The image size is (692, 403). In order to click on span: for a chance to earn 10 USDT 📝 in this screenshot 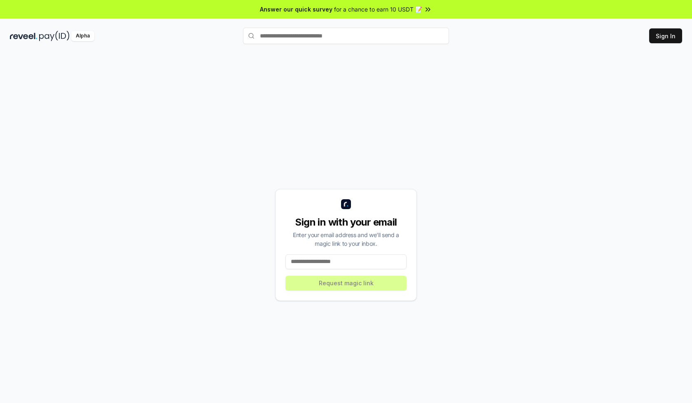, I will do `click(378, 9)`.